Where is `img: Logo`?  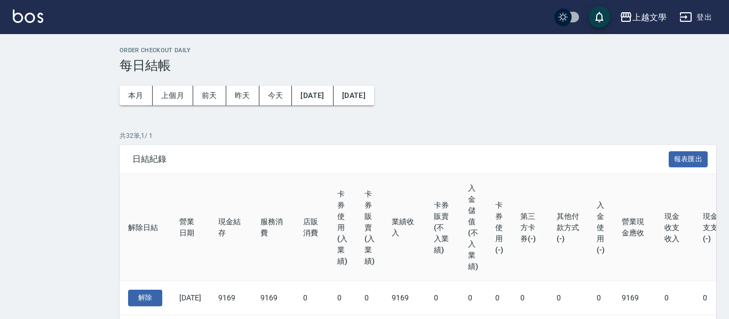
img: Logo is located at coordinates (28, 16).